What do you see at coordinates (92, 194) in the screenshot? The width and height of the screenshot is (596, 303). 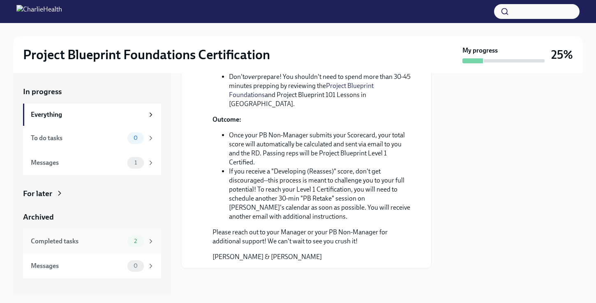 I see `a: For later` at bounding box center [92, 194].